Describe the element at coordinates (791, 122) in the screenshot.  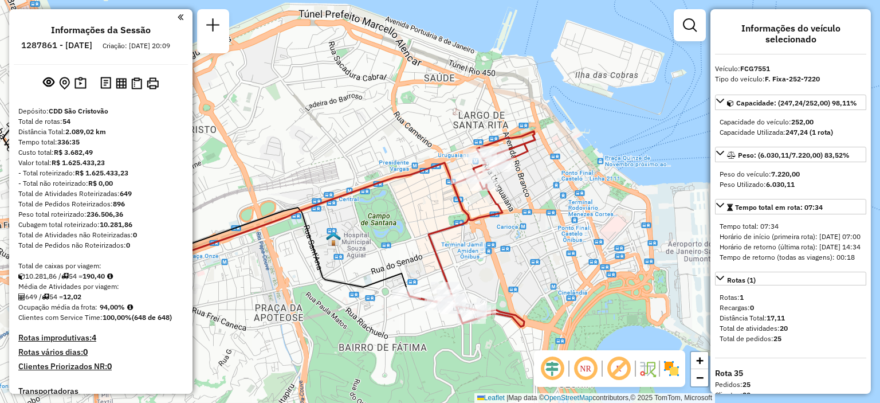
I see `div: Capacidade do veículo:` at that location.